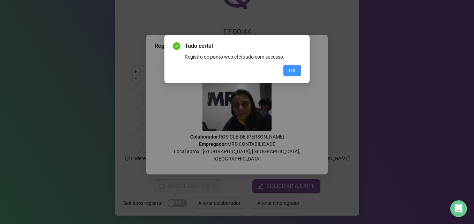 The image size is (474, 224). What do you see at coordinates (459, 209) in the screenshot?
I see `div: Open Intercom Messenger` at bounding box center [459, 209].